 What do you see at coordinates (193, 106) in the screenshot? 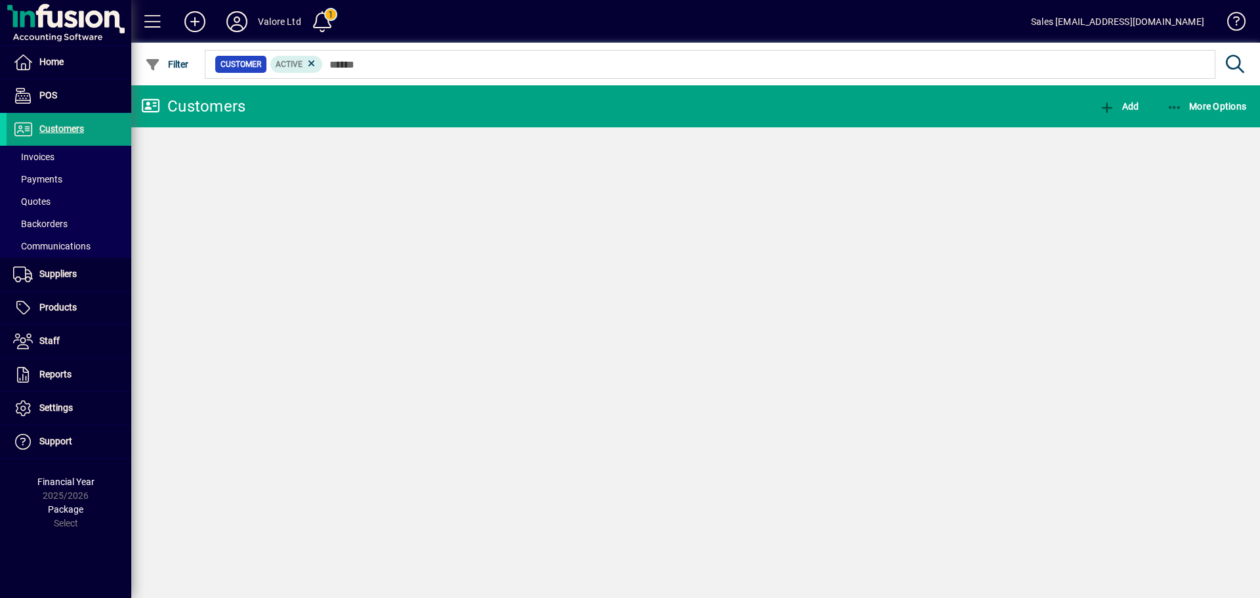
I see `div: Customers` at bounding box center [193, 106].